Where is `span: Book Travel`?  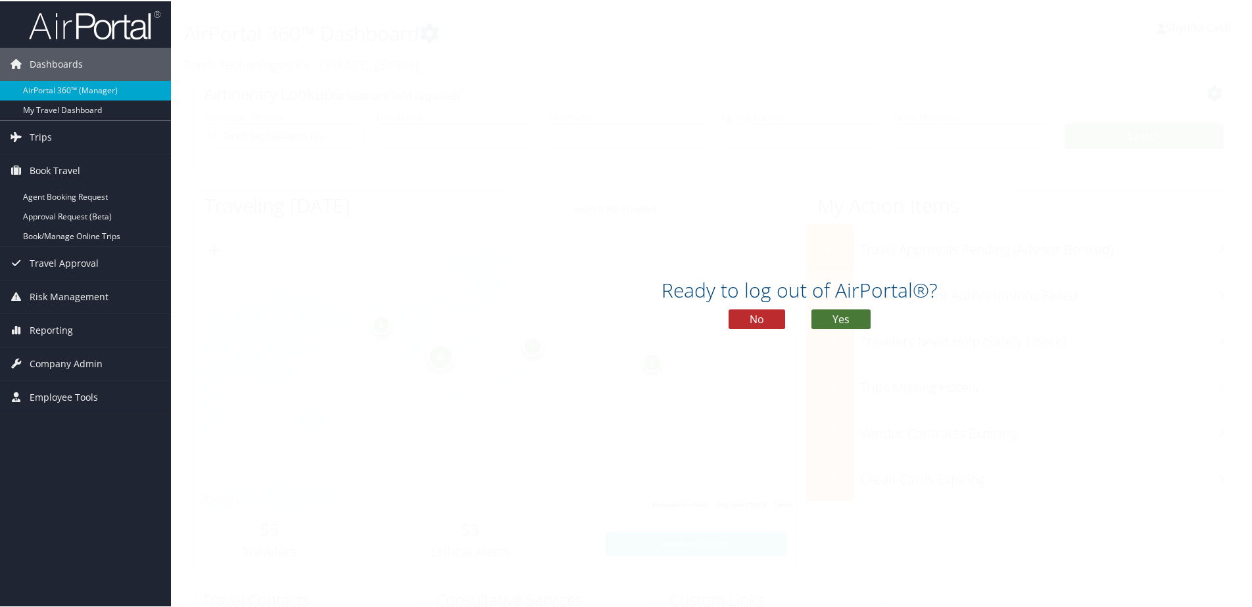
span: Book Travel is located at coordinates (55, 170).